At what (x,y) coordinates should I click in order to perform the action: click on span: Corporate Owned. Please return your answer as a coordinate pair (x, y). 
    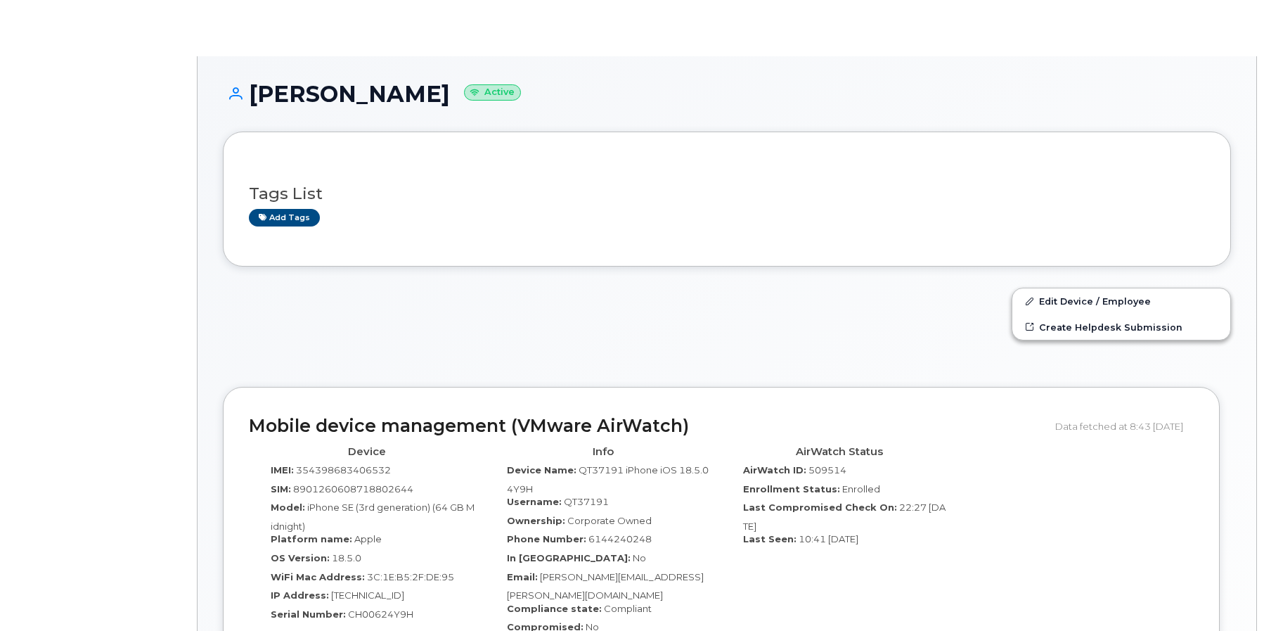
    Looking at the image, I should click on (610, 520).